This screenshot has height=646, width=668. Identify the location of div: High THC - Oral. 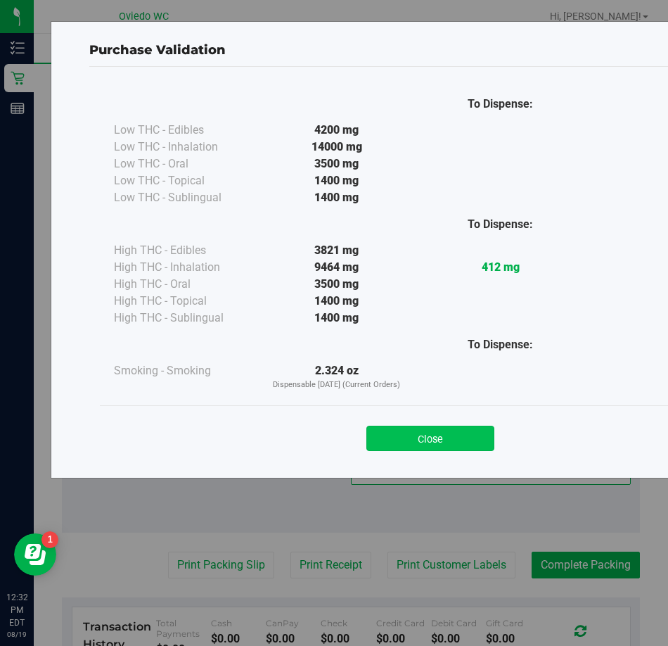
(184, 284).